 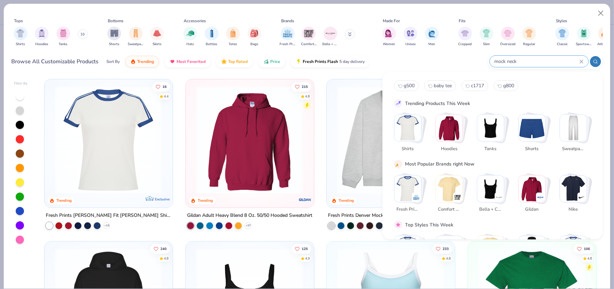 I want to click on div: filter for Bella + Canvas, so click(x=330, y=37).